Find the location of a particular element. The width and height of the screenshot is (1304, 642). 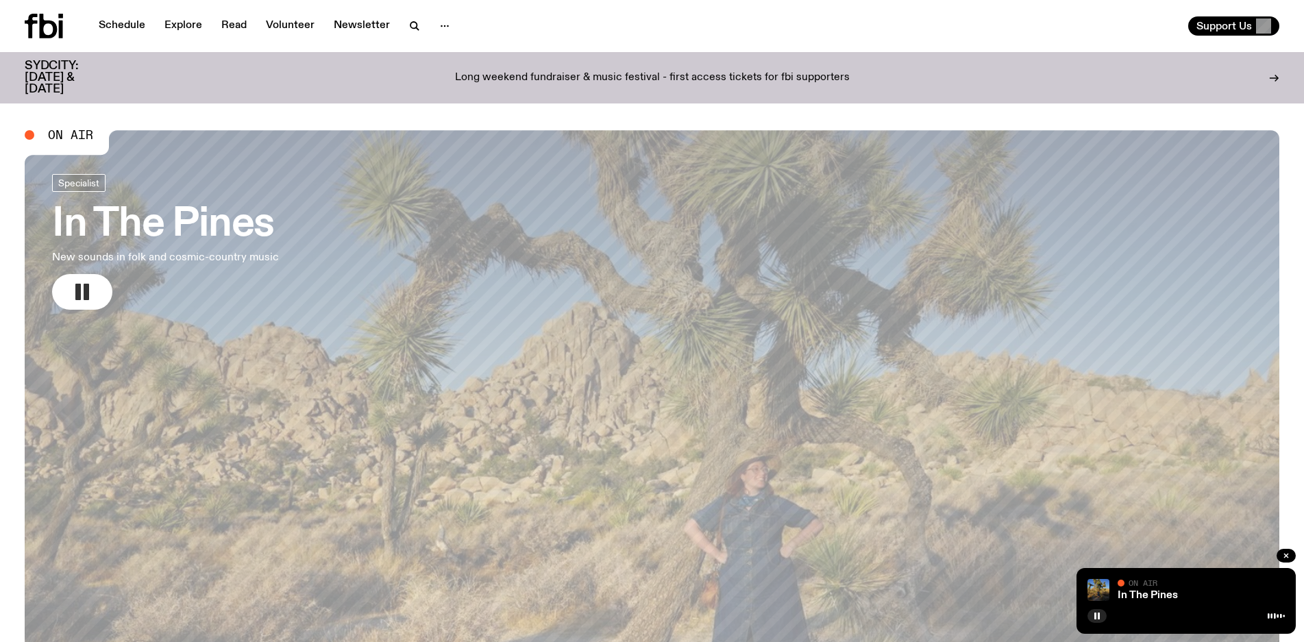

a: Volunteer is located at coordinates (290, 26).